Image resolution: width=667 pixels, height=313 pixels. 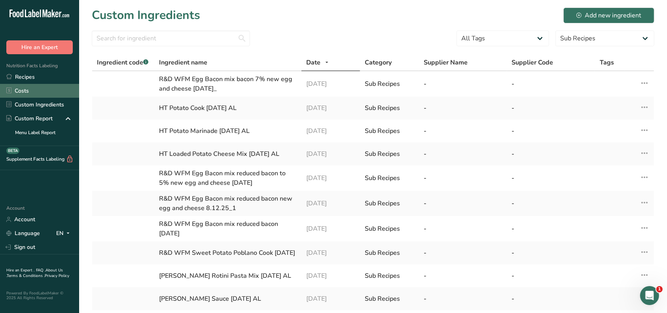 I want to click on div: EN, so click(x=64, y=233).